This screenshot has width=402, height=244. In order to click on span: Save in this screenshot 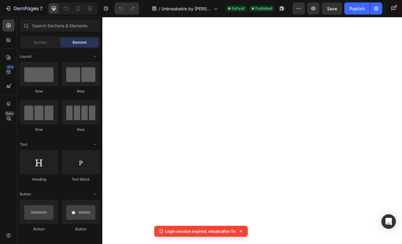, I will do `click(332, 9)`.